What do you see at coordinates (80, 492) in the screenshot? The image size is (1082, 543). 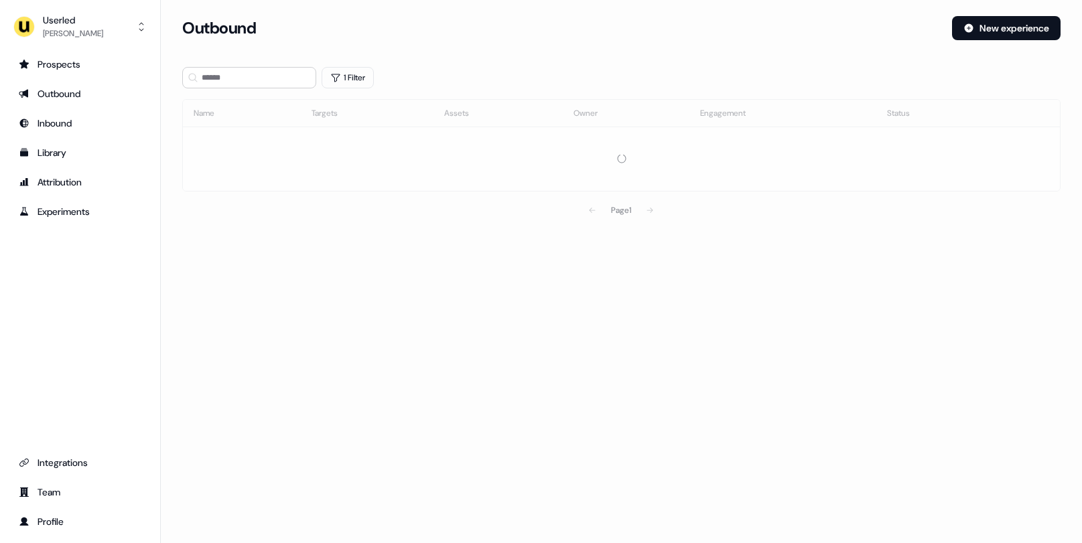 I see `a: Go to team` at bounding box center [80, 492].